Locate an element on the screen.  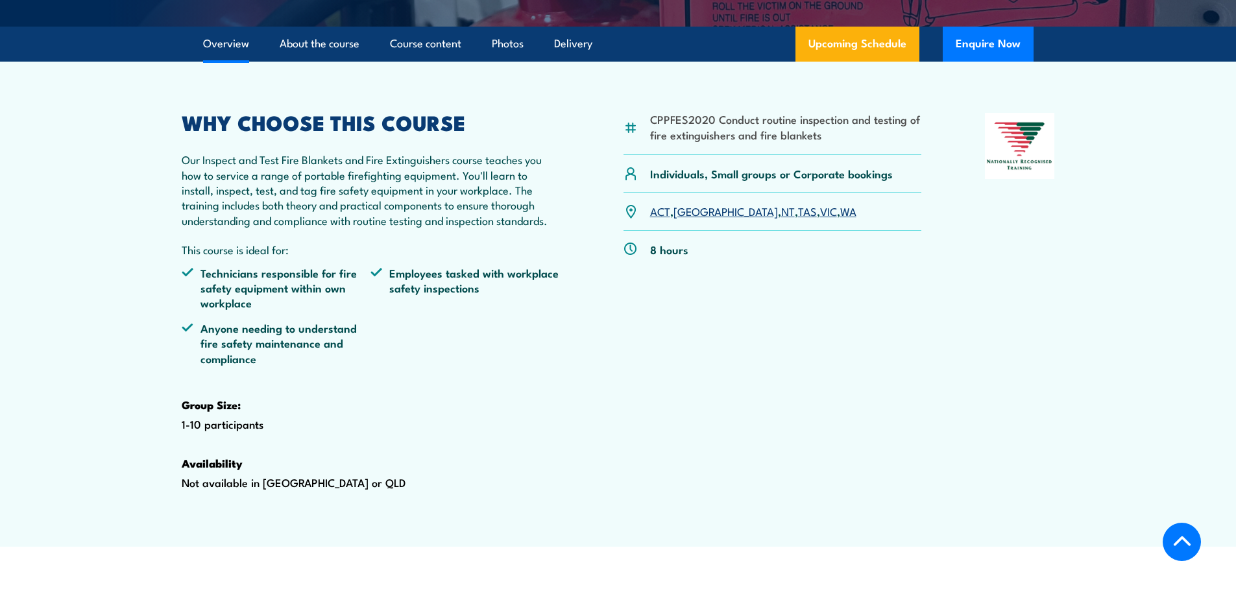
a: NT is located at coordinates (788, 211).